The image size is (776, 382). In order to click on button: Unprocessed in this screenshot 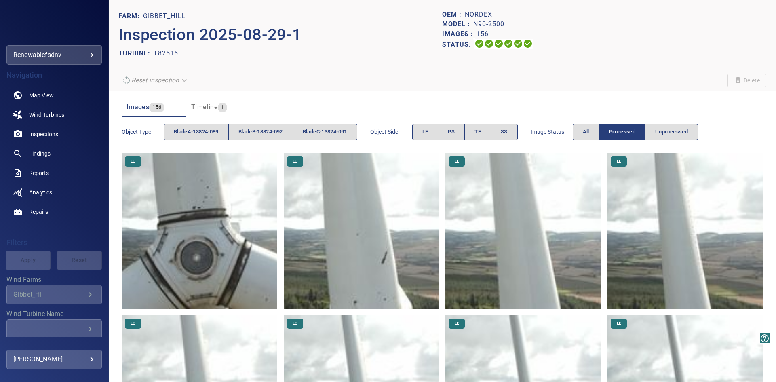, I will do `click(671, 132)`.